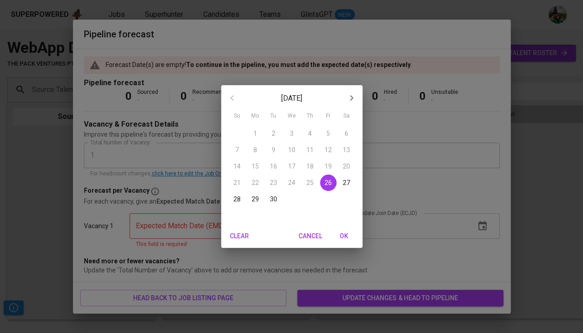 The image size is (583, 333). Describe the element at coordinates (328, 183) in the screenshot. I see `p: 26` at that location.